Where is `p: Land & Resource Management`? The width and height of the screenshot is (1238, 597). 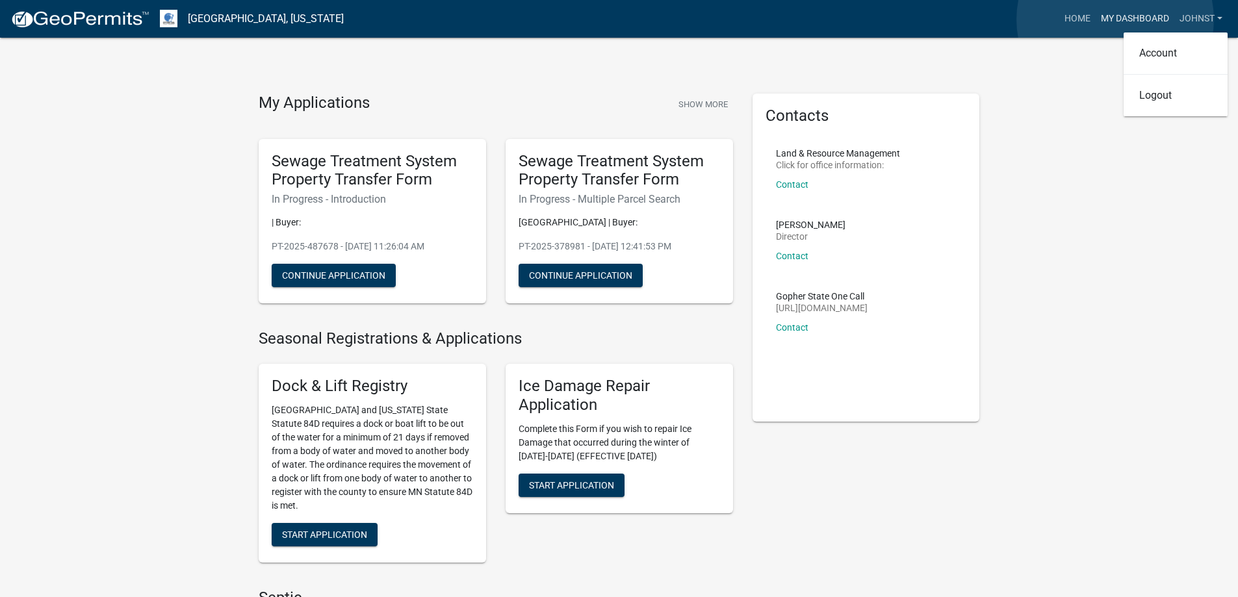 p: Land & Resource Management is located at coordinates (838, 153).